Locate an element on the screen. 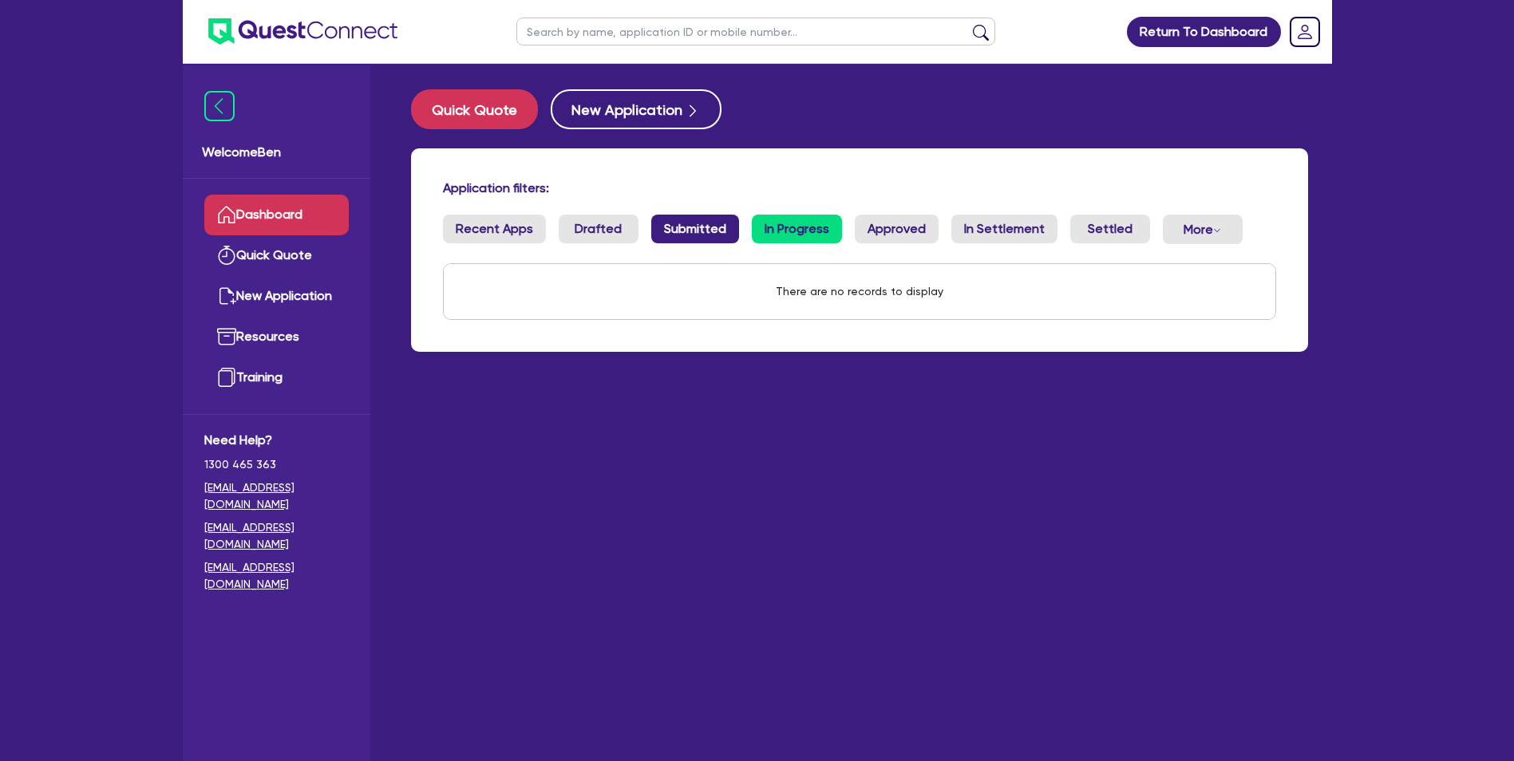  a: Recent Apps is located at coordinates (494, 229).